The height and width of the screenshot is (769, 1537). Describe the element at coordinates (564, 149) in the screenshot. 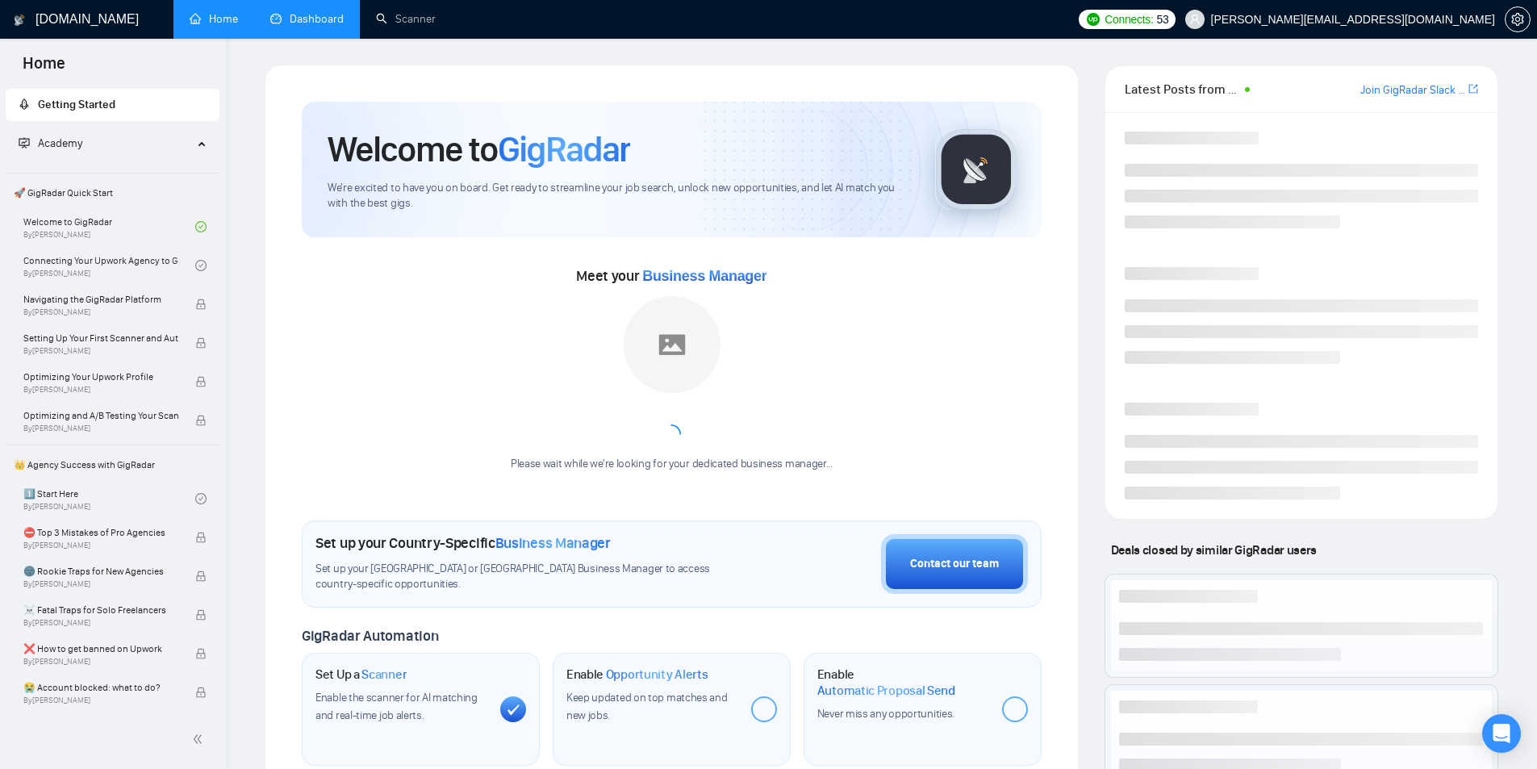

I see `span: GigRadar` at that location.